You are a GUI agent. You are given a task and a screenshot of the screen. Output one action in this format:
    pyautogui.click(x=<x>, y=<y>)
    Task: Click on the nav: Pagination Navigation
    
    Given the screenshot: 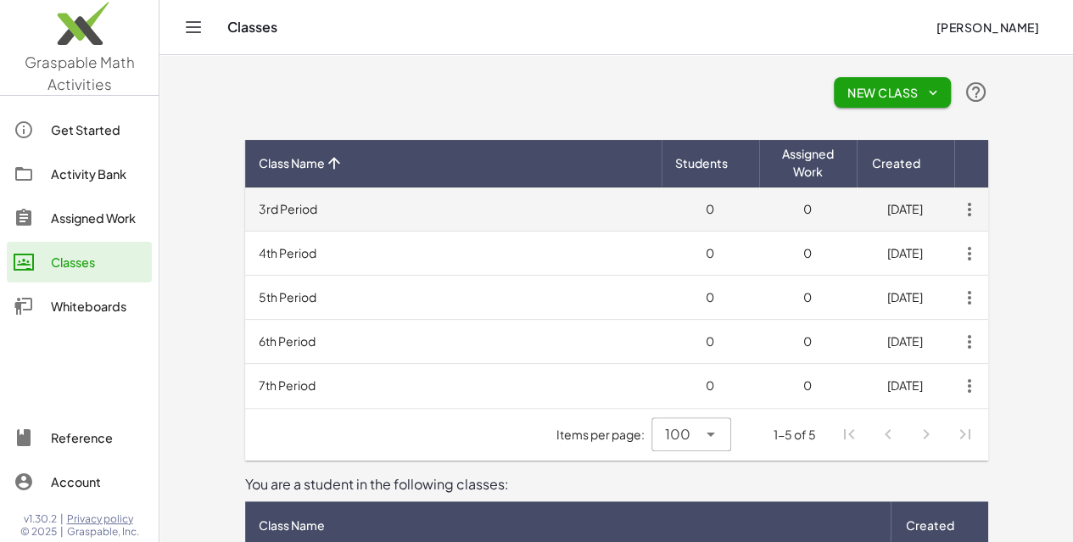 What is the action you would take?
    pyautogui.click(x=906, y=435)
    